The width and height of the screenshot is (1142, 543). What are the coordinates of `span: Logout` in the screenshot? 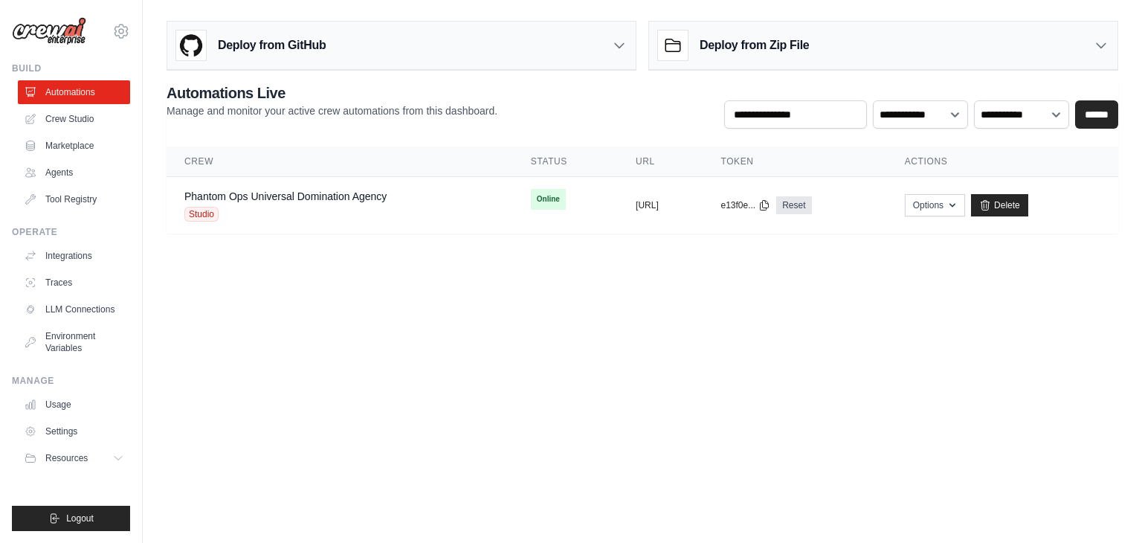 It's located at (80, 518).